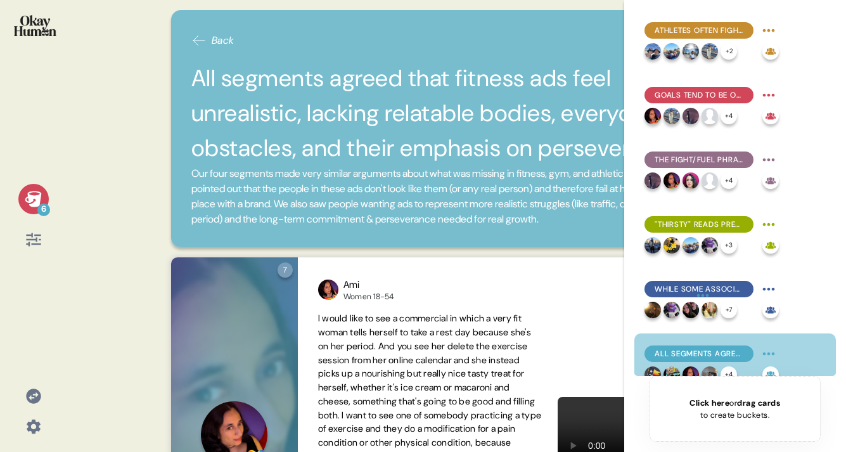  Describe the element at coordinates (653, 375) in the screenshot. I see `img: profilepic_24115809971444759.jpg` at that location.